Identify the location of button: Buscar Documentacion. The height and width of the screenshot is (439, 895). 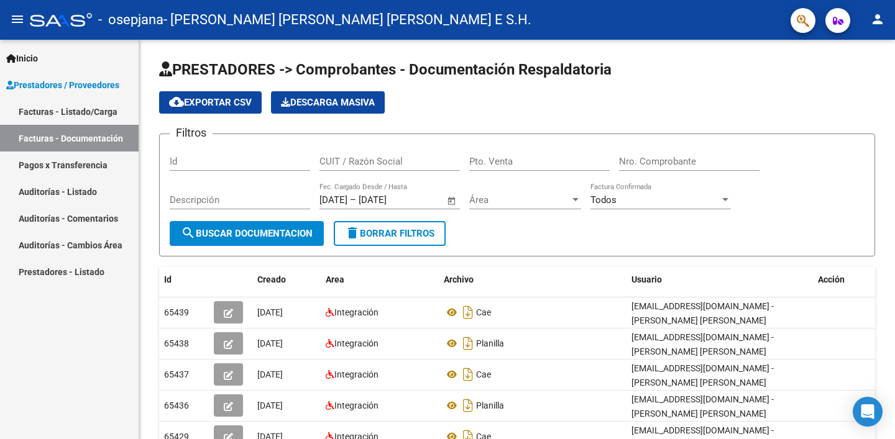
(247, 234).